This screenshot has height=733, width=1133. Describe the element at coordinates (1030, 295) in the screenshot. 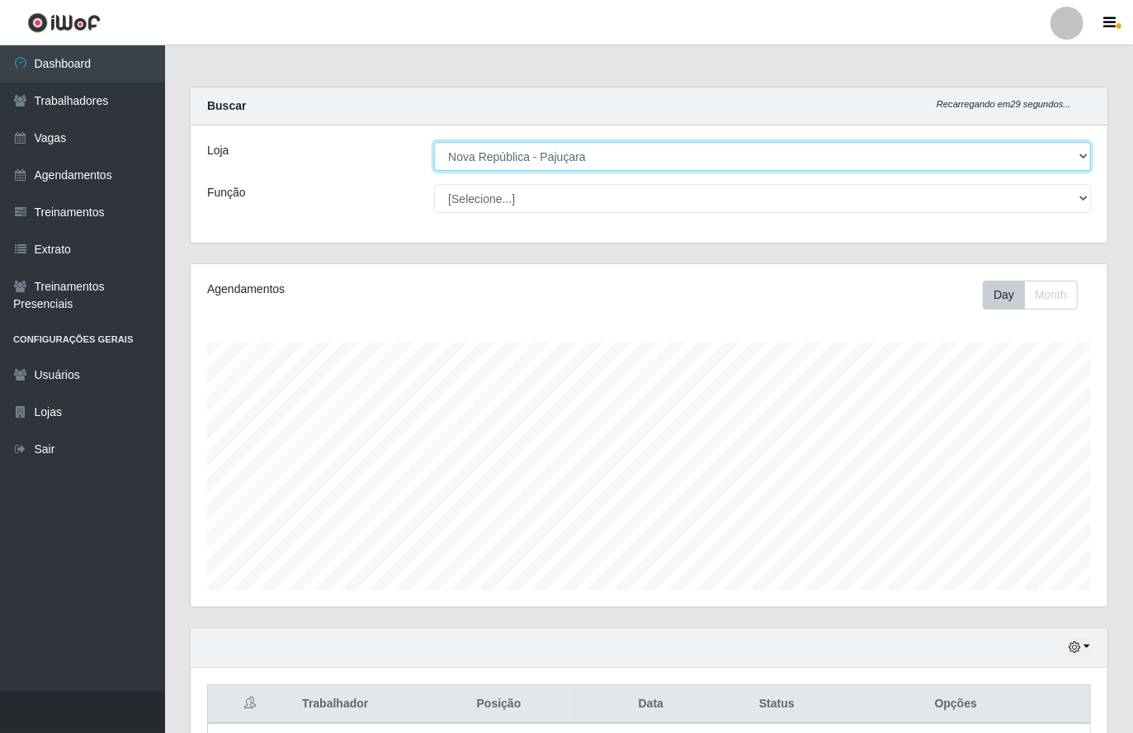

I see `div: First group` at that location.